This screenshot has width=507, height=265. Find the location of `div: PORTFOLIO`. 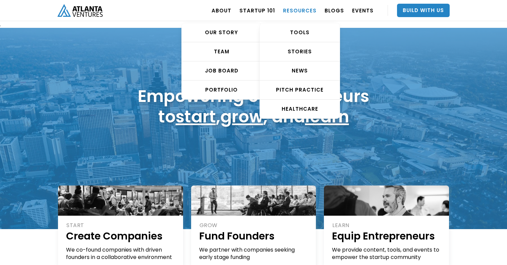

div: PORTFOLIO is located at coordinates (222, 90).